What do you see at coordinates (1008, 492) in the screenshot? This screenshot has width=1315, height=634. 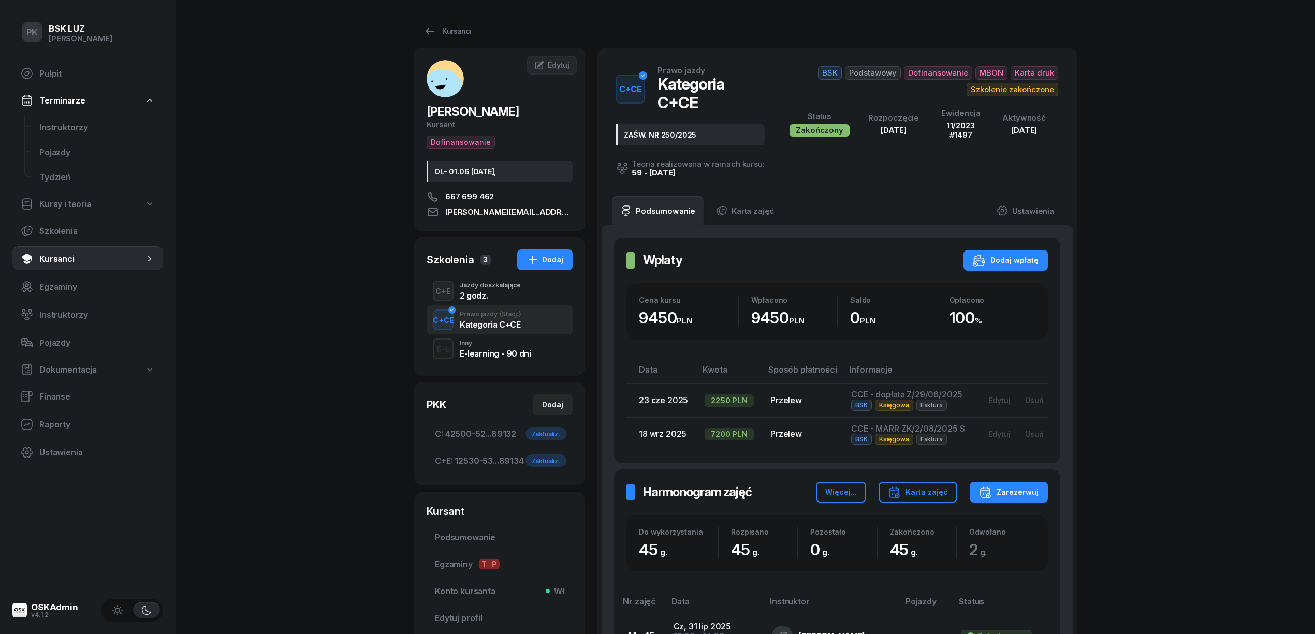 I see `button: Zarezerwuj` at bounding box center [1008, 492].